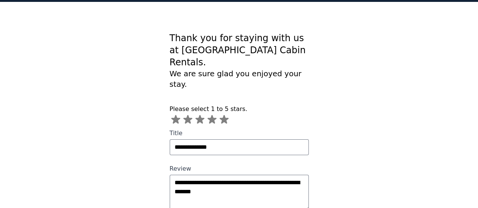 Image resolution: width=478 pixels, height=208 pixels. Describe the element at coordinates (239, 82) in the screenshot. I see `p: We are sure glad you enjoyed your stay.` at that location.